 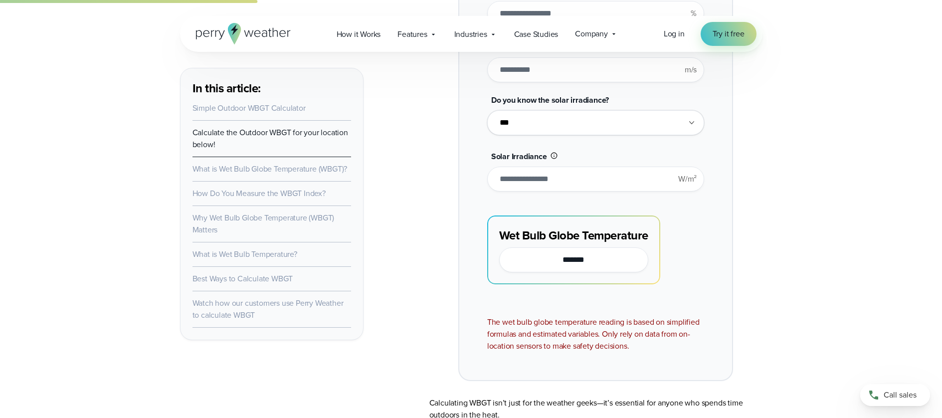 I want to click on span: Try it free, so click(x=728, y=34).